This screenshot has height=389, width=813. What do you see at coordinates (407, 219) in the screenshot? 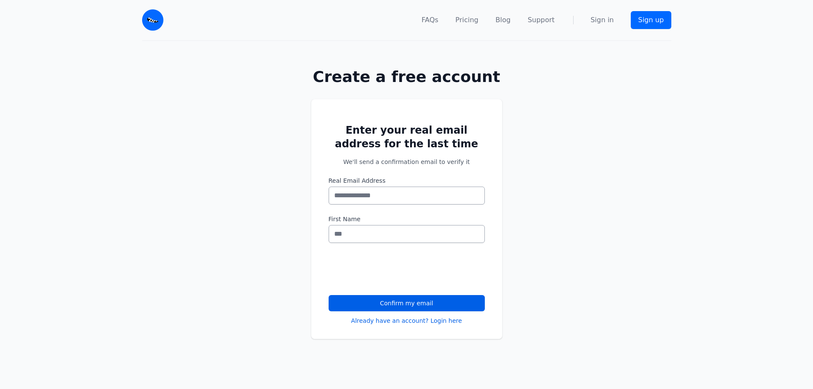
I see `label: First Name` at bounding box center [407, 219].